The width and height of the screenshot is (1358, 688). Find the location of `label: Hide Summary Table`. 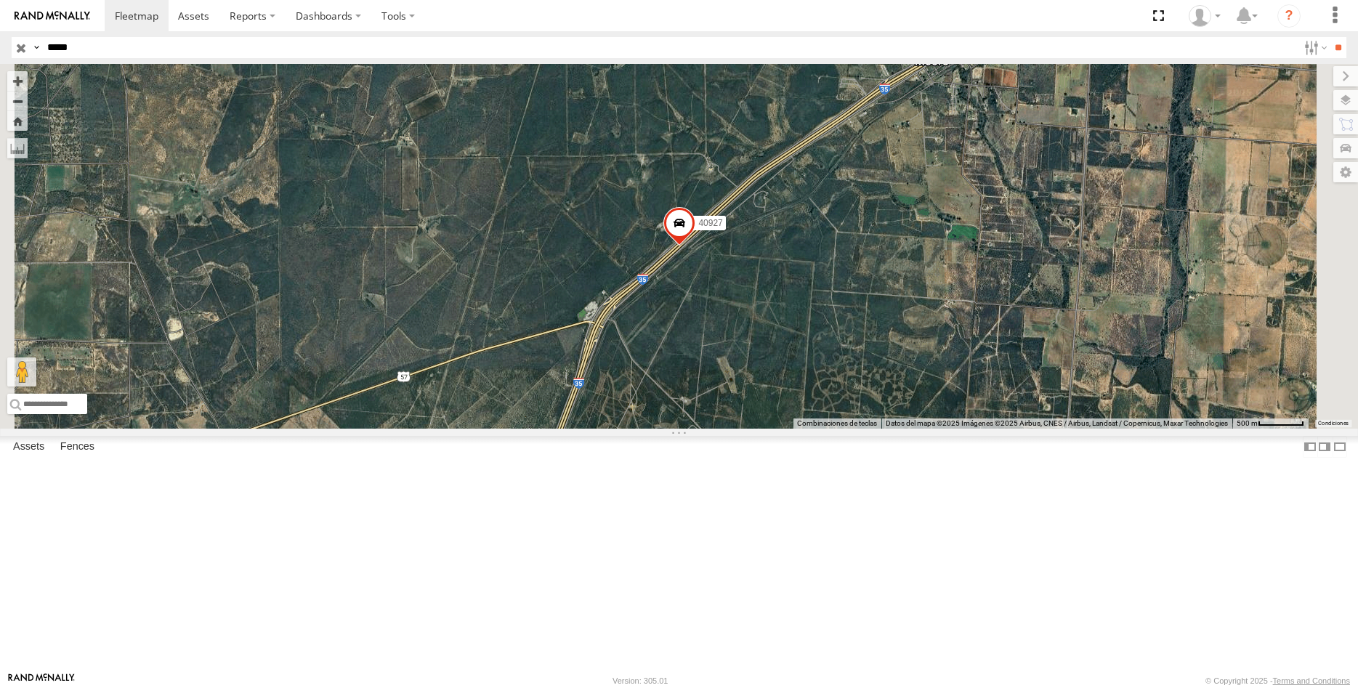

label: Hide Summary Table is located at coordinates (1340, 446).